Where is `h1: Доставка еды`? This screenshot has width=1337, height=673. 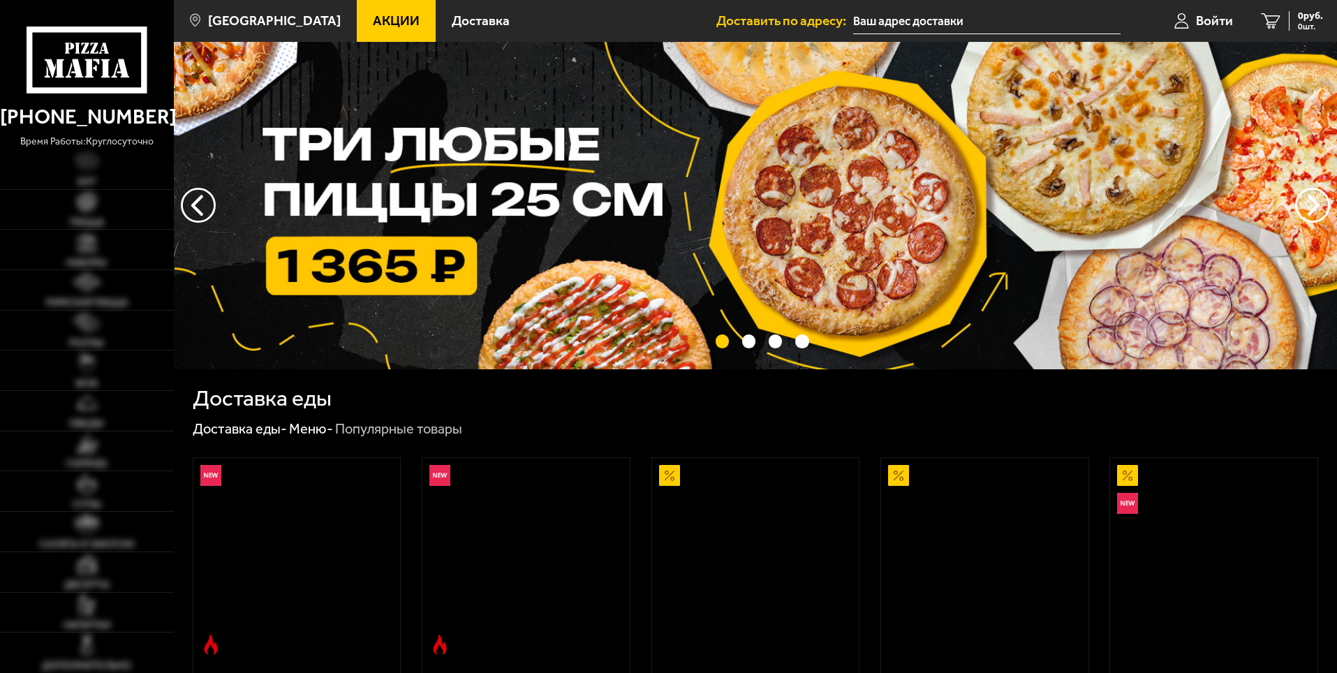 h1: Доставка еды is located at coordinates (262, 399).